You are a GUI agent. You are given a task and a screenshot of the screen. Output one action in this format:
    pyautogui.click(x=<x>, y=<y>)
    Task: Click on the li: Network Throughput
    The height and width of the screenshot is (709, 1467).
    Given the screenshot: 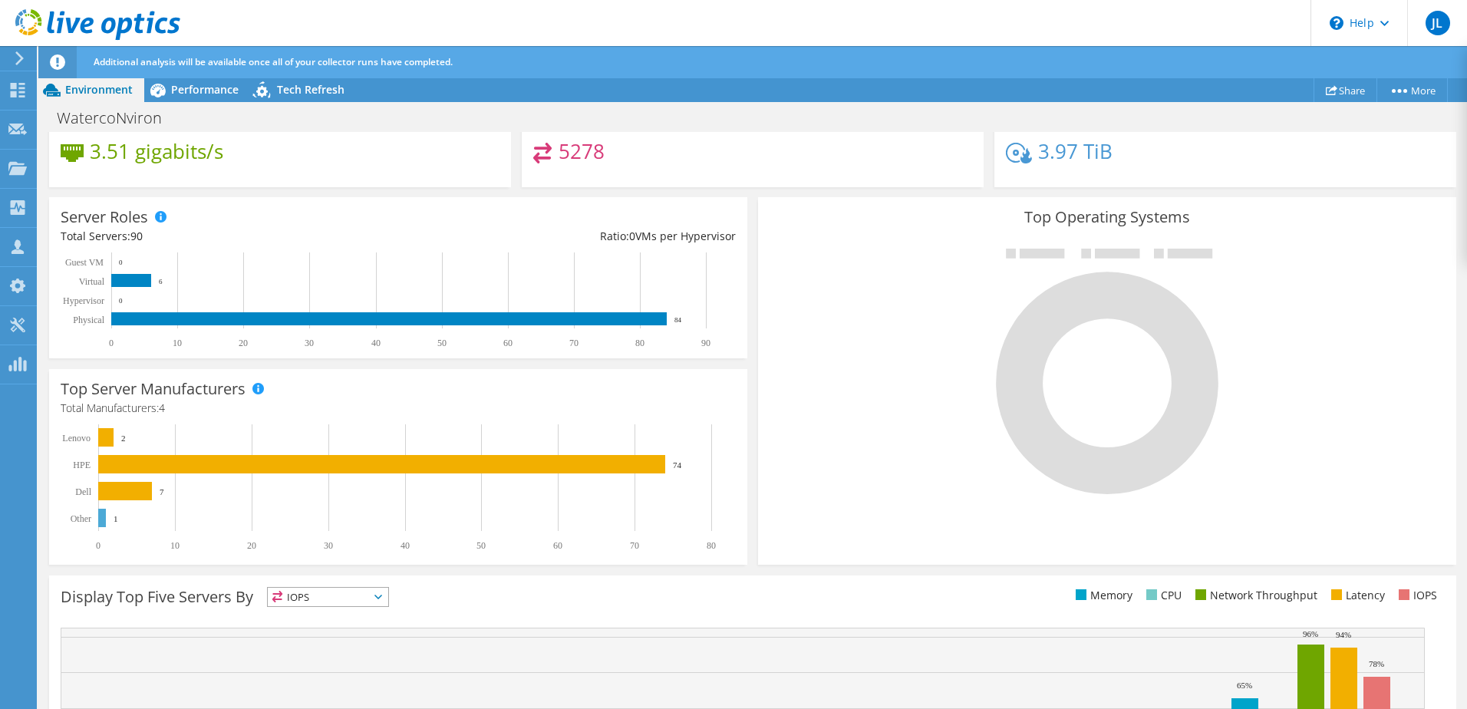 What is the action you would take?
    pyautogui.click(x=1254, y=595)
    